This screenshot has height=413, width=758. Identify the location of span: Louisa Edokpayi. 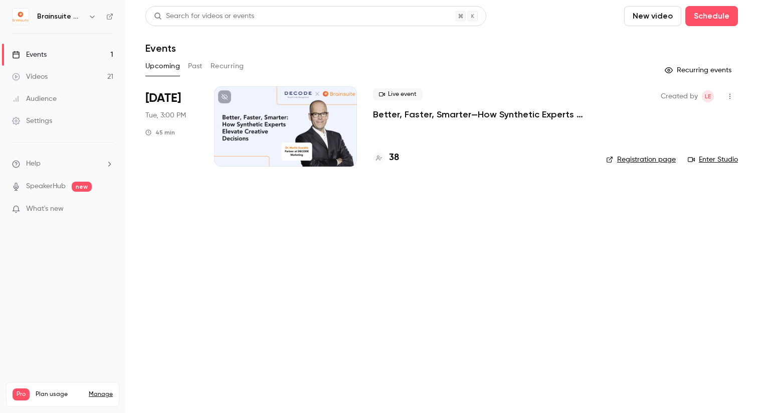
(708, 96).